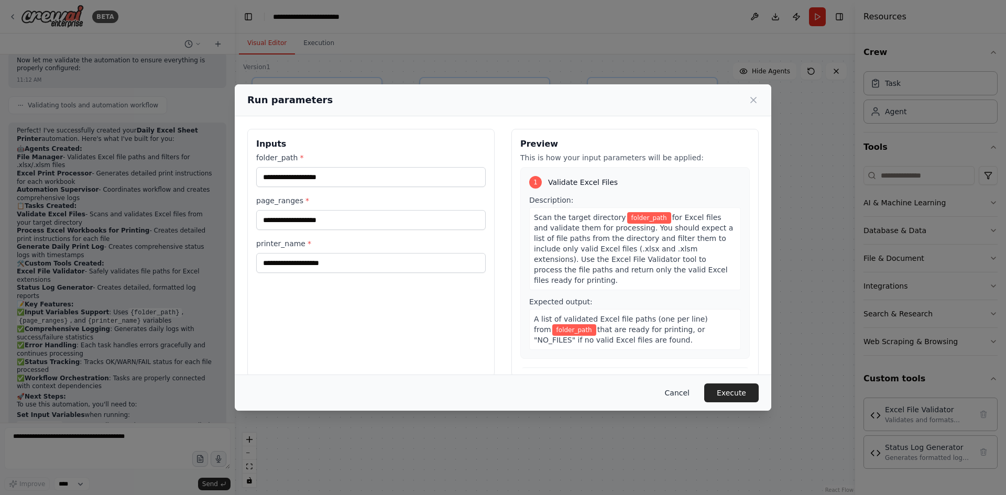 The height and width of the screenshot is (495, 1006). Describe the element at coordinates (731, 393) in the screenshot. I see `button: Execute` at that location.